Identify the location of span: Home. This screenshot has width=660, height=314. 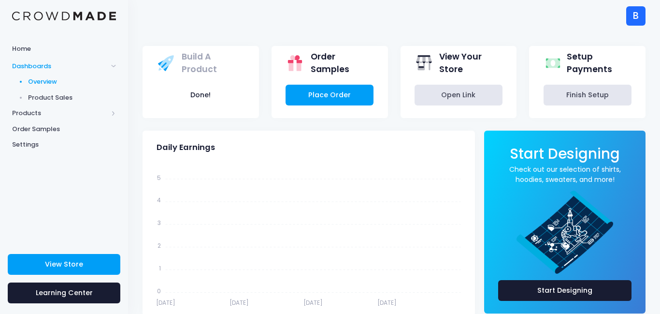
(64, 49).